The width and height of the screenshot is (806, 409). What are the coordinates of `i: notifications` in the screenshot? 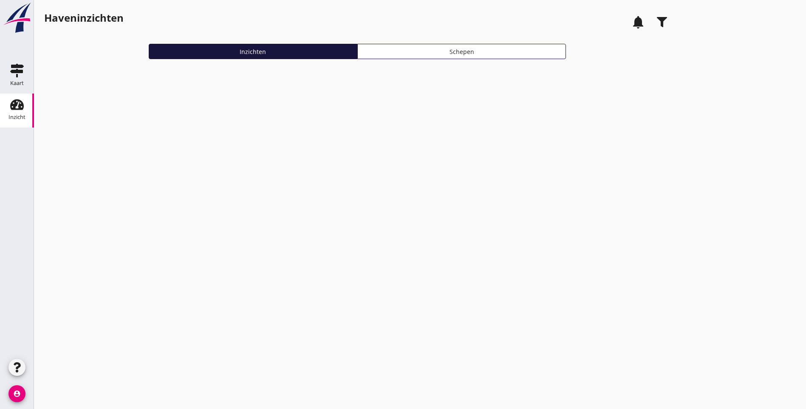 It's located at (638, 22).